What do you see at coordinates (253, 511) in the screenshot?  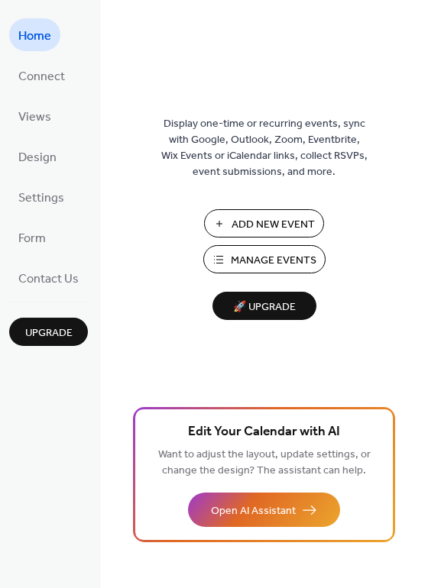 I see `span: Open AI Assistant` at bounding box center [253, 511].